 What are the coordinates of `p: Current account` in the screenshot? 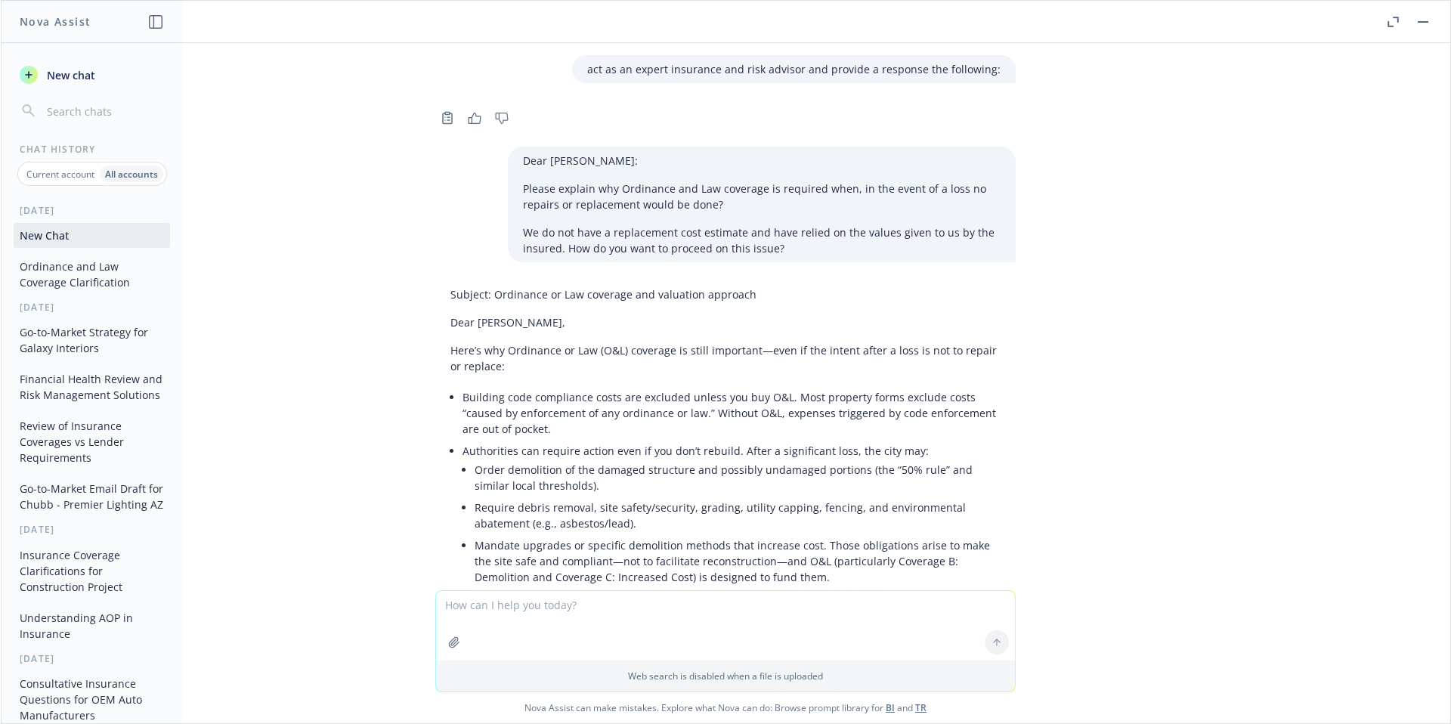 It's located at (60, 174).